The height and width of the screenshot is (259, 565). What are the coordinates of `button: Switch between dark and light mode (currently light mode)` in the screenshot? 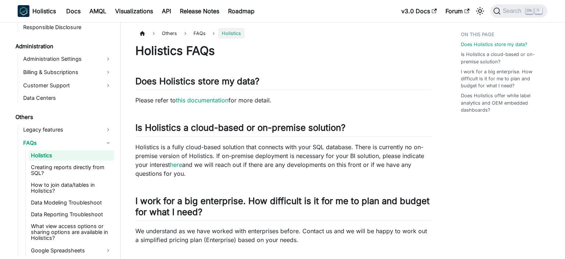 It's located at (480, 11).